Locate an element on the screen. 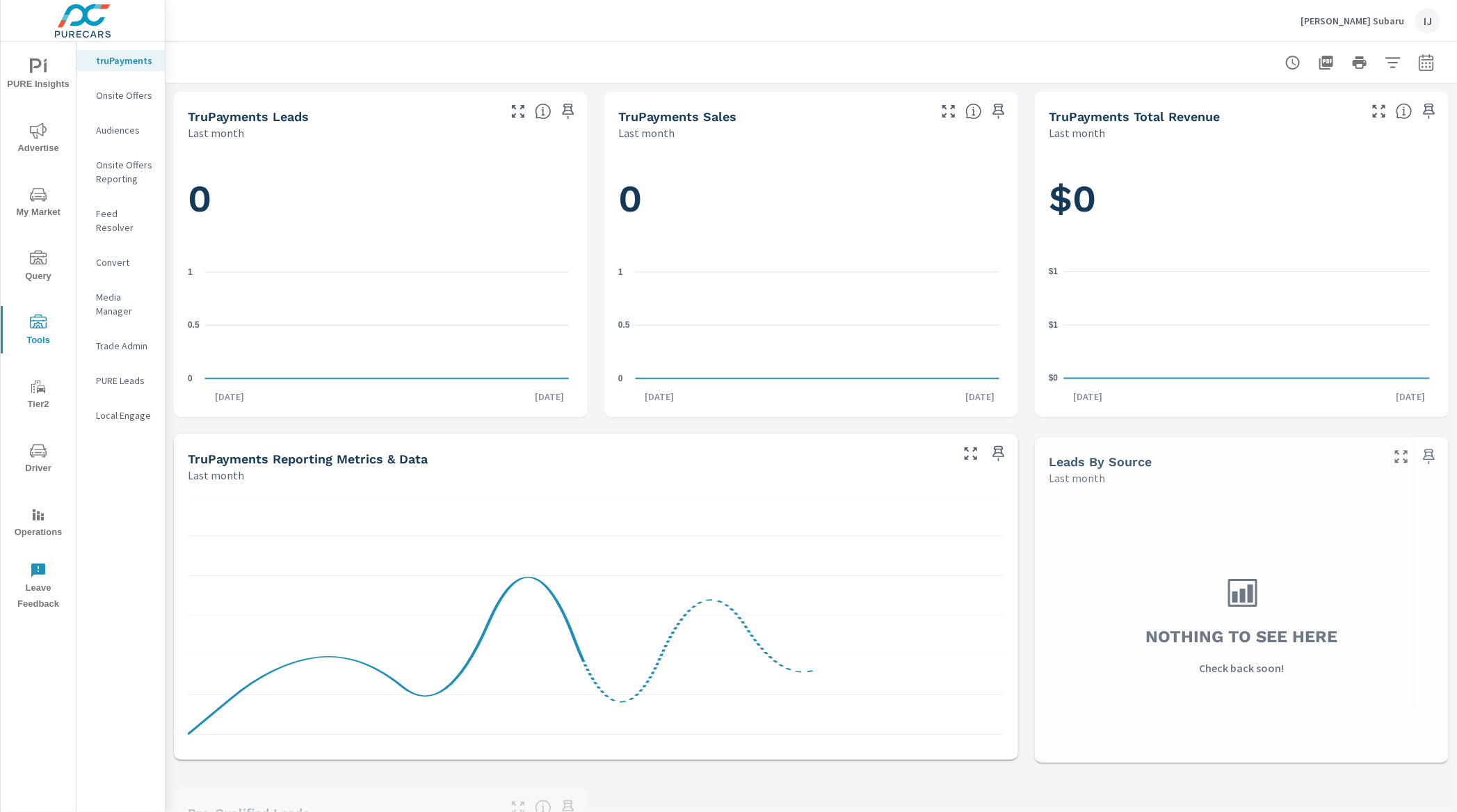 This screenshot has height=812, width=1457. button: "Export Report to PDF" is located at coordinates (1326, 62).